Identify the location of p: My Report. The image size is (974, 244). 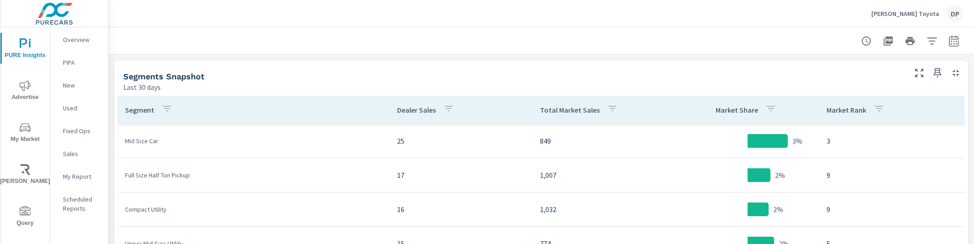
(82, 177).